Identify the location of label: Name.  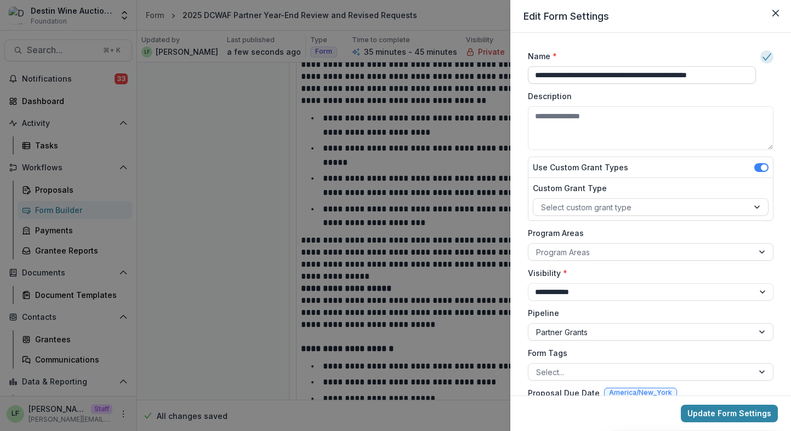
(638, 56).